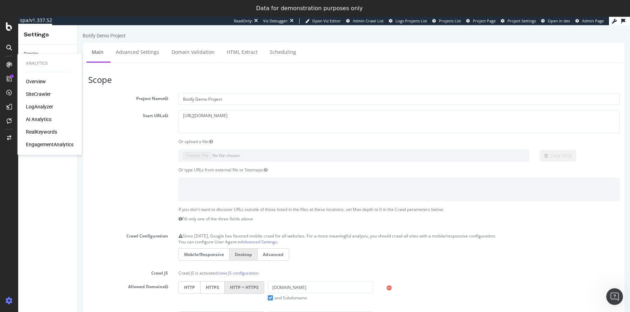 Image resolution: width=630 pixels, height=312 pixels. Describe the element at coordinates (39, 119) in the screenshot. I see `div: AI Analytics` at that location.